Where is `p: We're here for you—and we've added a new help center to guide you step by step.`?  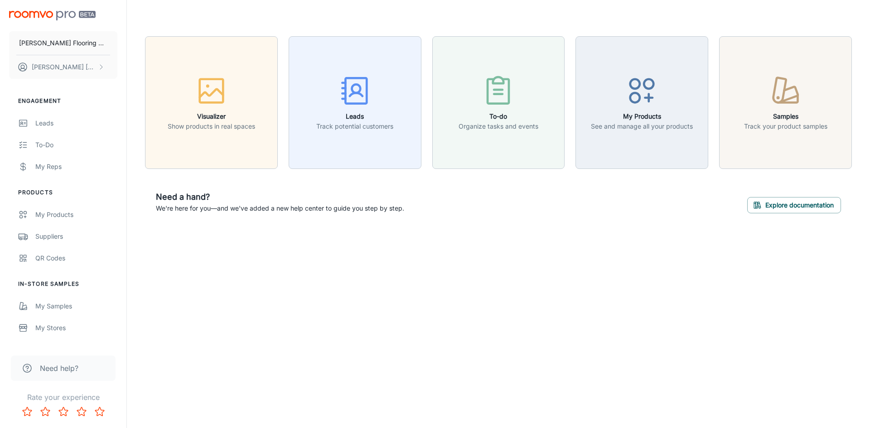
p: We're here for you—and we've added a new help center to guide you step by step. is located at coordinates (280, 208).